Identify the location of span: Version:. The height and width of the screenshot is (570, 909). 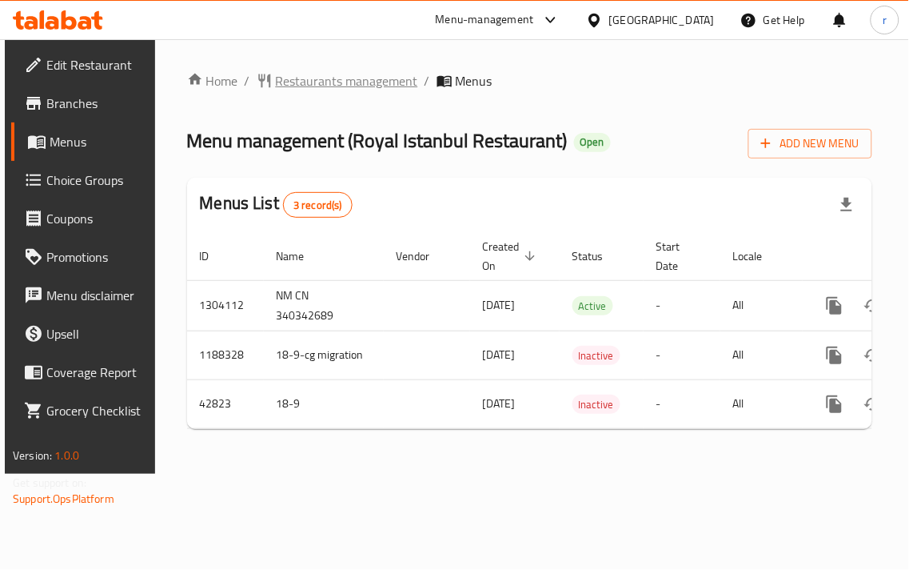
(32, 455).